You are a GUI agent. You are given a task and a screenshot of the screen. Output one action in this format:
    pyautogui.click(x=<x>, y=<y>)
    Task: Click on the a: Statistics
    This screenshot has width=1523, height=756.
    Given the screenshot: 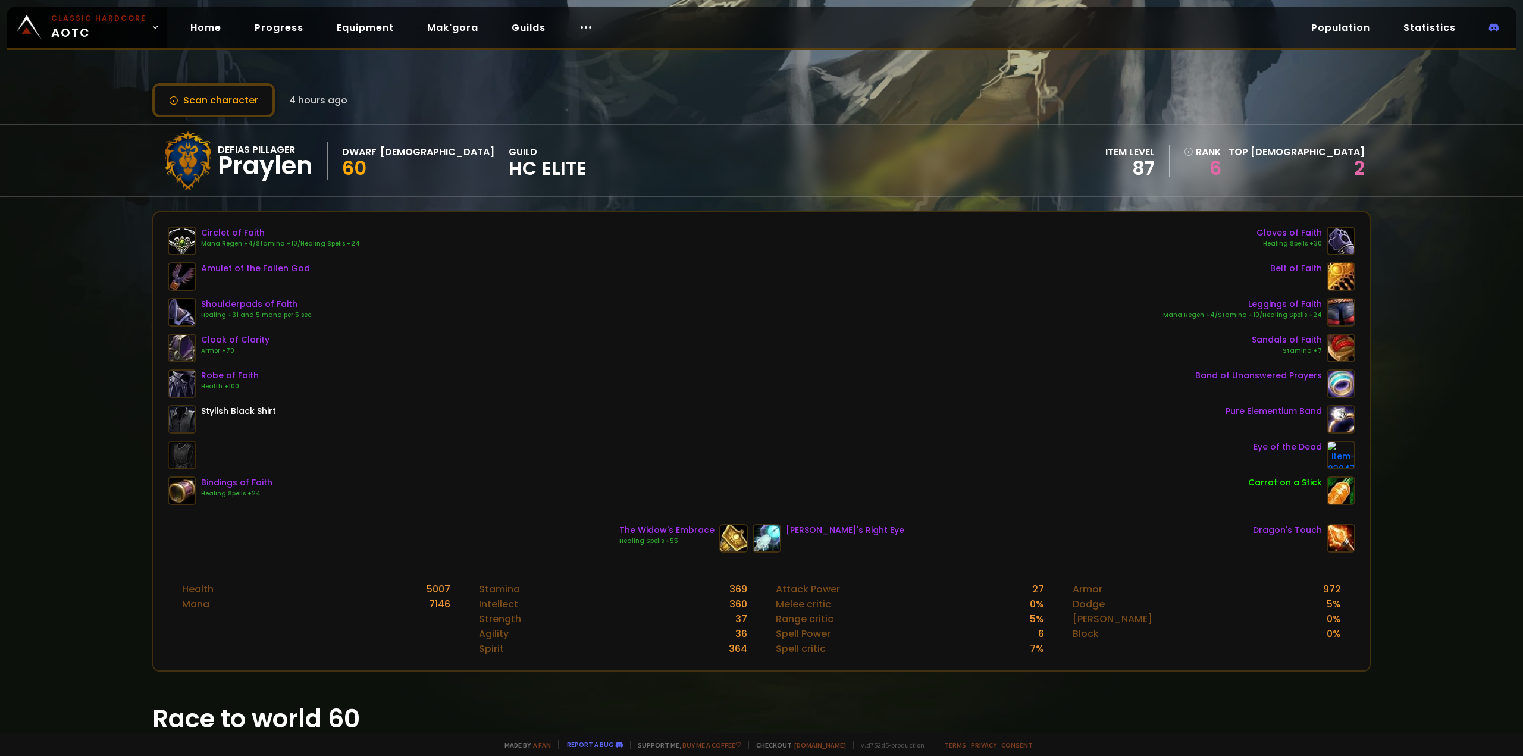 What is the action you would take?
    pyautogui.click(x=1430, y=27)
    